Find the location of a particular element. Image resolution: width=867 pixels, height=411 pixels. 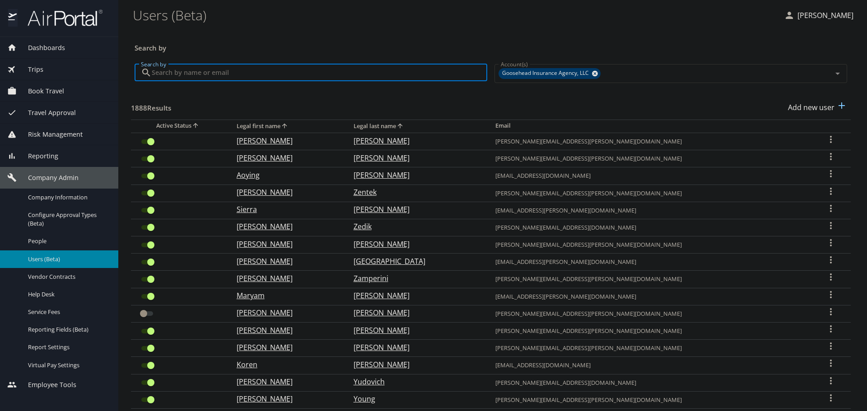

th: Legal first name is located at coordinates (288, 126).